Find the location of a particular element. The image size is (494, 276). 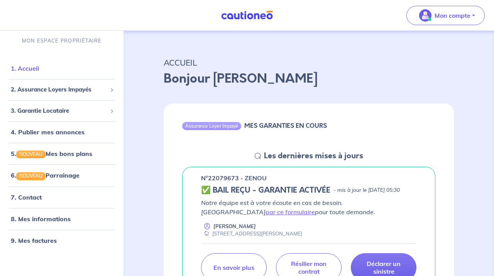

p: Mon compte is located at coordinates (452, 15).